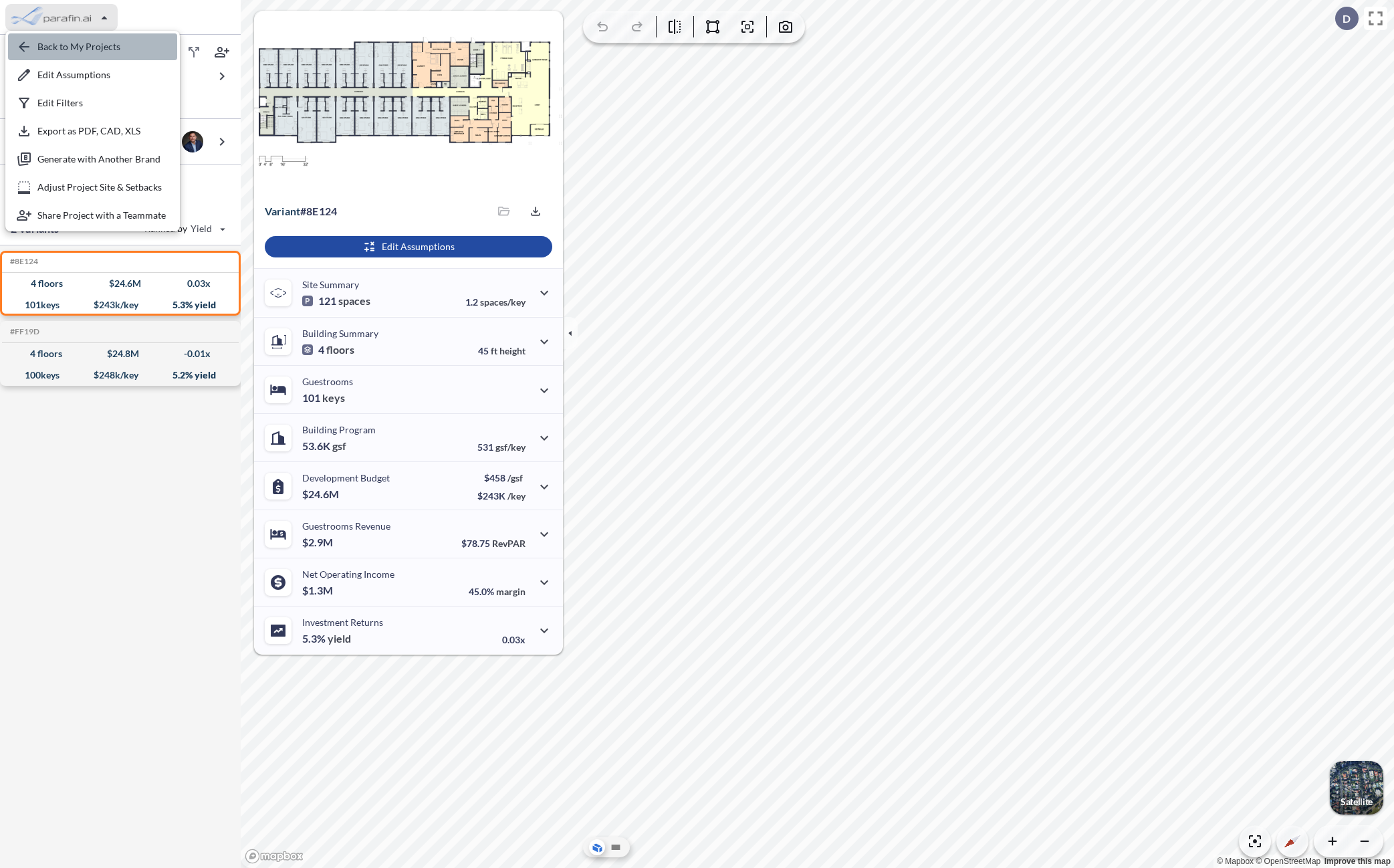 The height and width of the screenshot is (868, 1394). I want to click on p: Development Budget, so click(346, 478).